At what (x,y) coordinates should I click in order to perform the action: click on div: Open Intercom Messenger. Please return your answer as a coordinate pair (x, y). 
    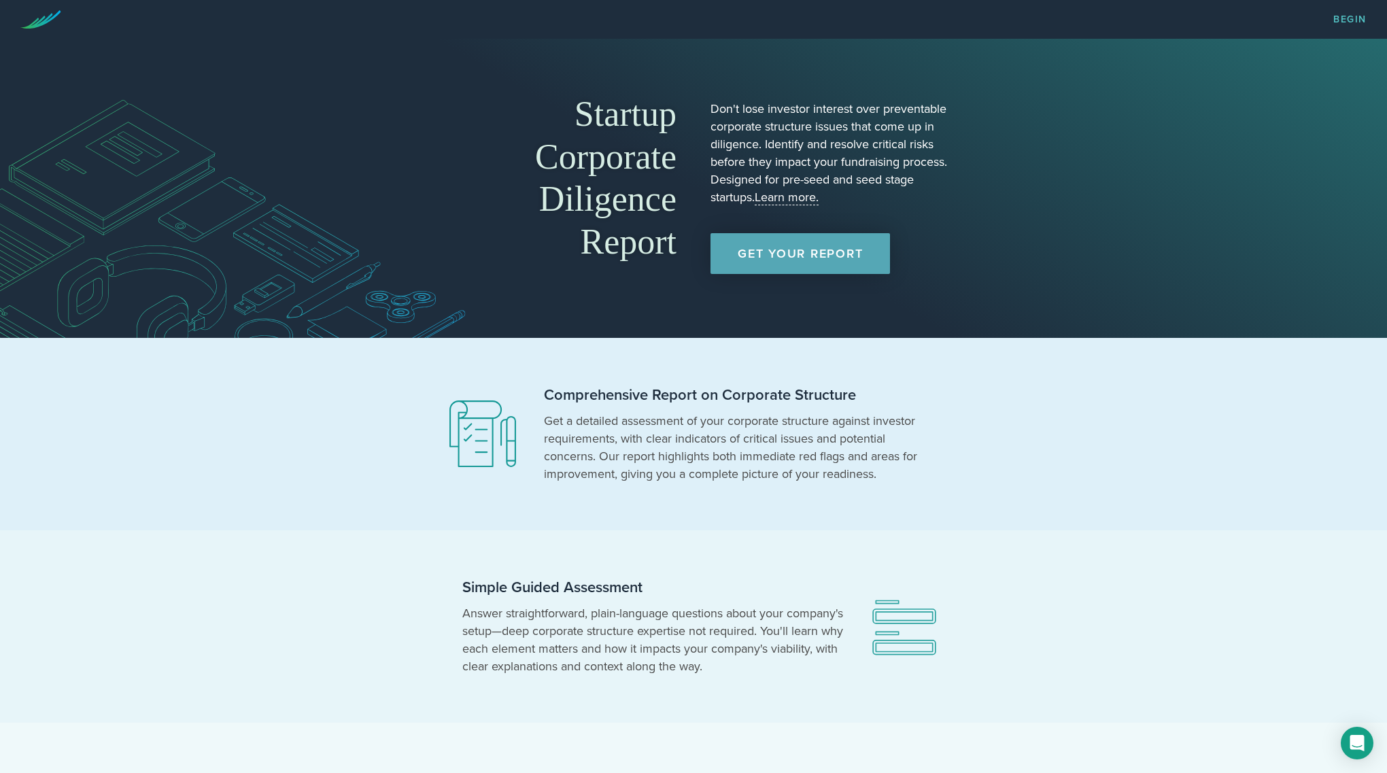
    Looking at the image, I should click on (1358, 743).